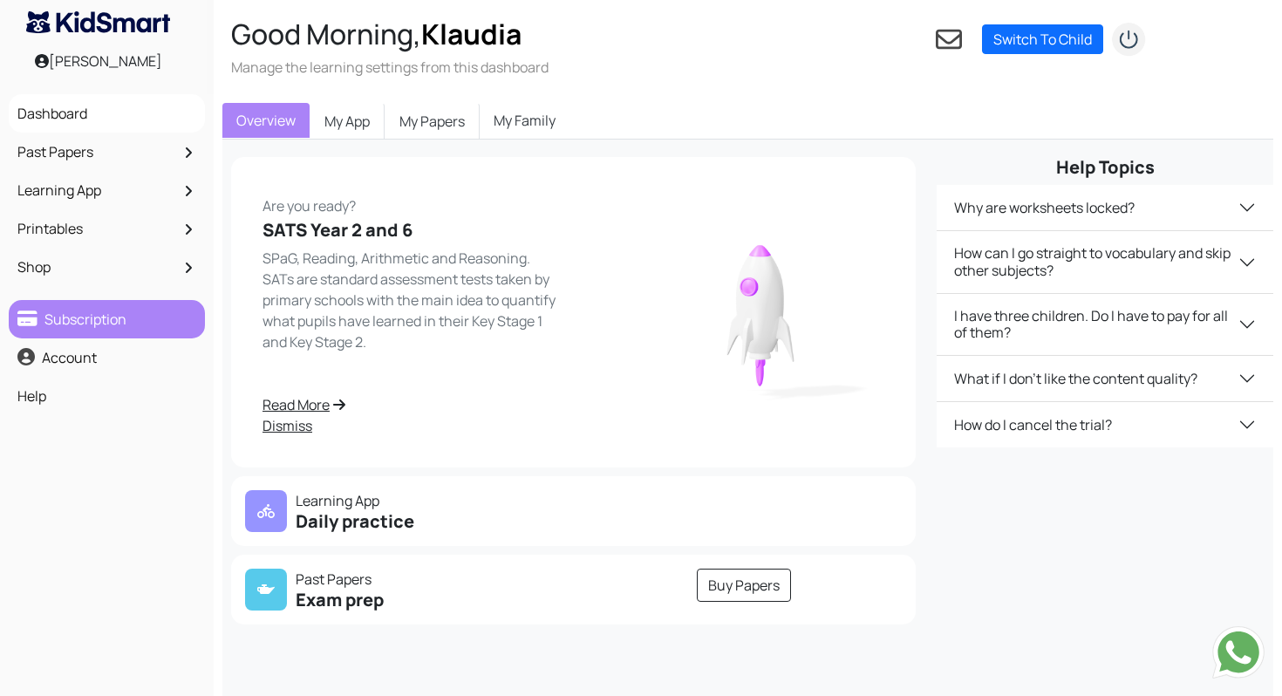 This screenshot has height=696, width=1282. Describe the element at coordinates (99, 22) in the screenshot. I see `img: KidSmart logo` at that location.